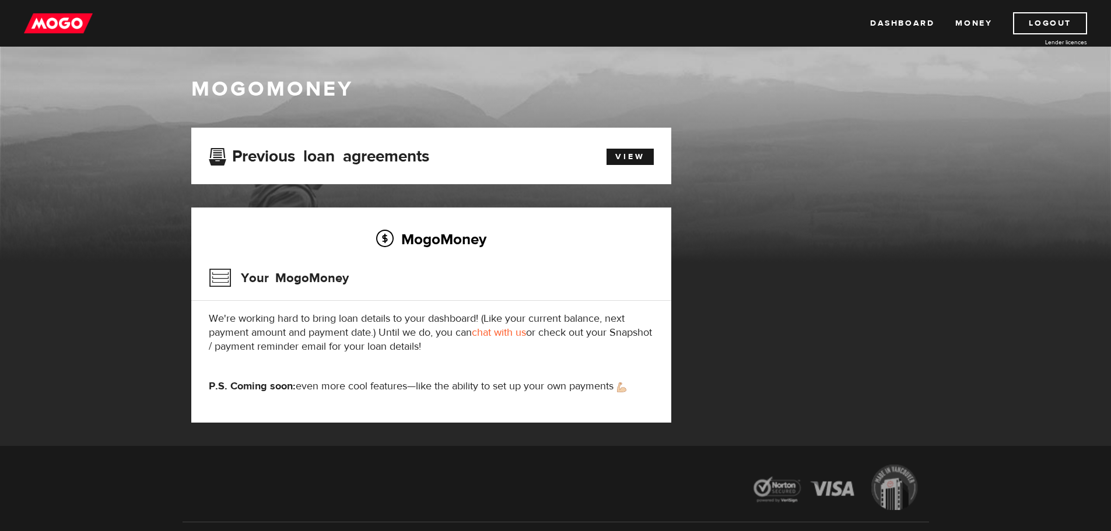 The width and height of the screenshot is (1111, 531). I want to click on h3: Previous loan agreements, so click(319, 155).